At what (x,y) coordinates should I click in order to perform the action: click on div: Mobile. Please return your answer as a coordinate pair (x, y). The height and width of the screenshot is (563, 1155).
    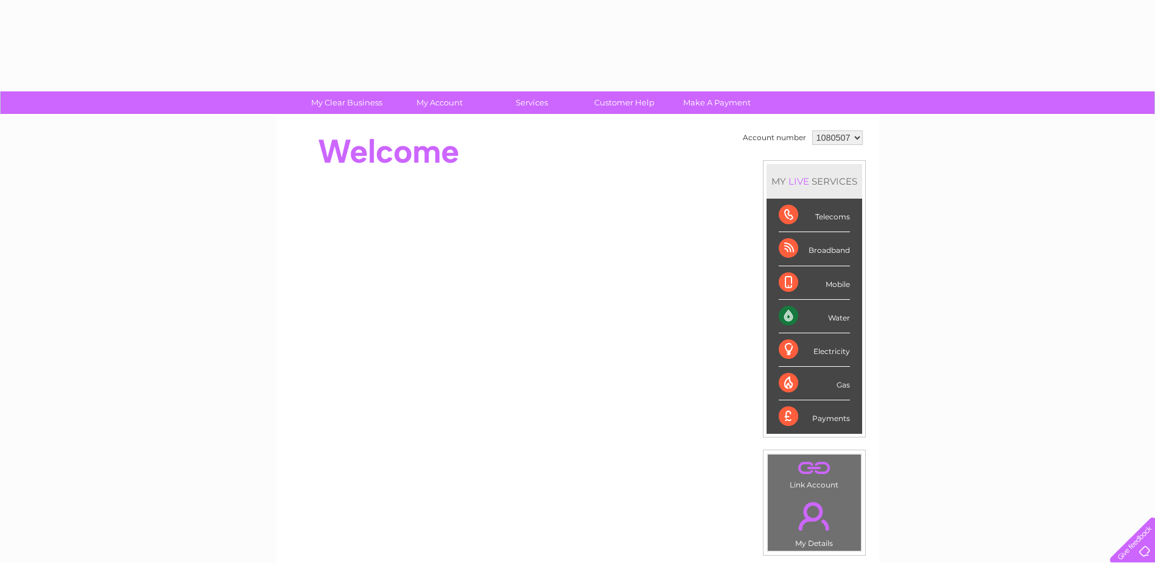
    Looking at the image, I should click on (814, 283).